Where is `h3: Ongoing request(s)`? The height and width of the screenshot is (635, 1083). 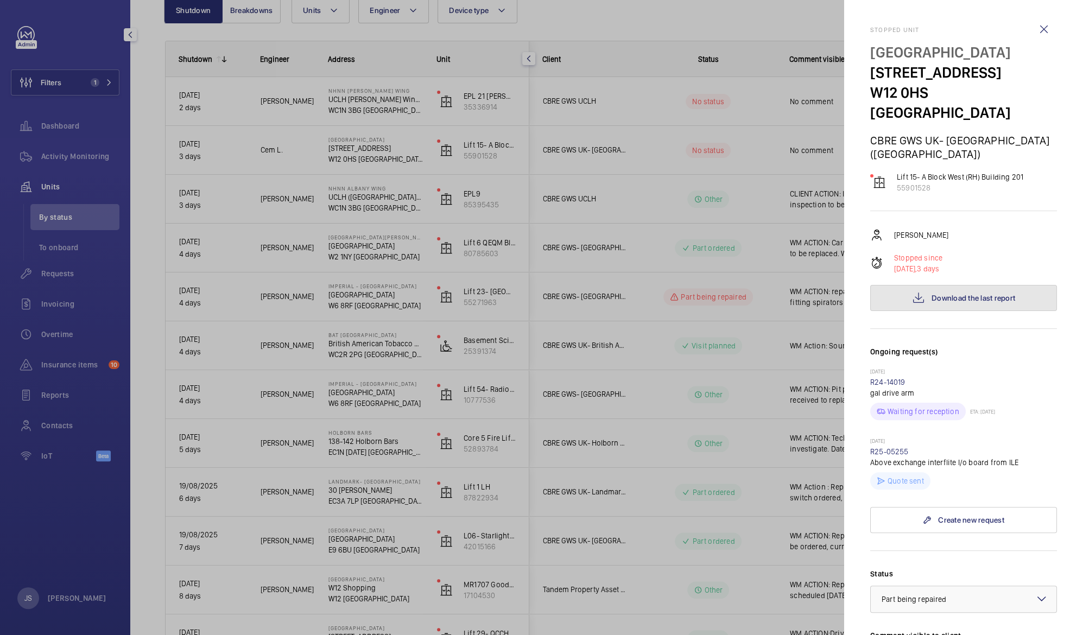
h3: Ongoing request(s) is located at coordinates (964, 357).